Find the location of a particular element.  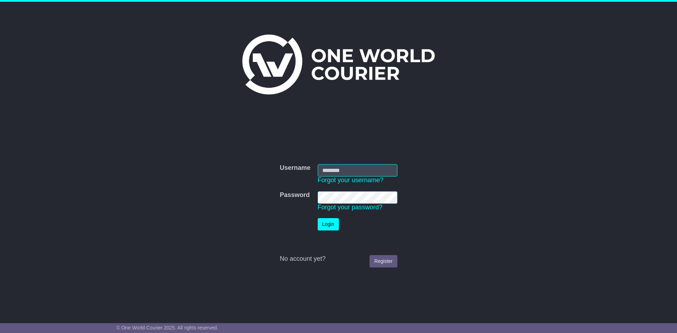

span: © One World Courier 2025. All rights reserved. is located at coordinates (167, 328).